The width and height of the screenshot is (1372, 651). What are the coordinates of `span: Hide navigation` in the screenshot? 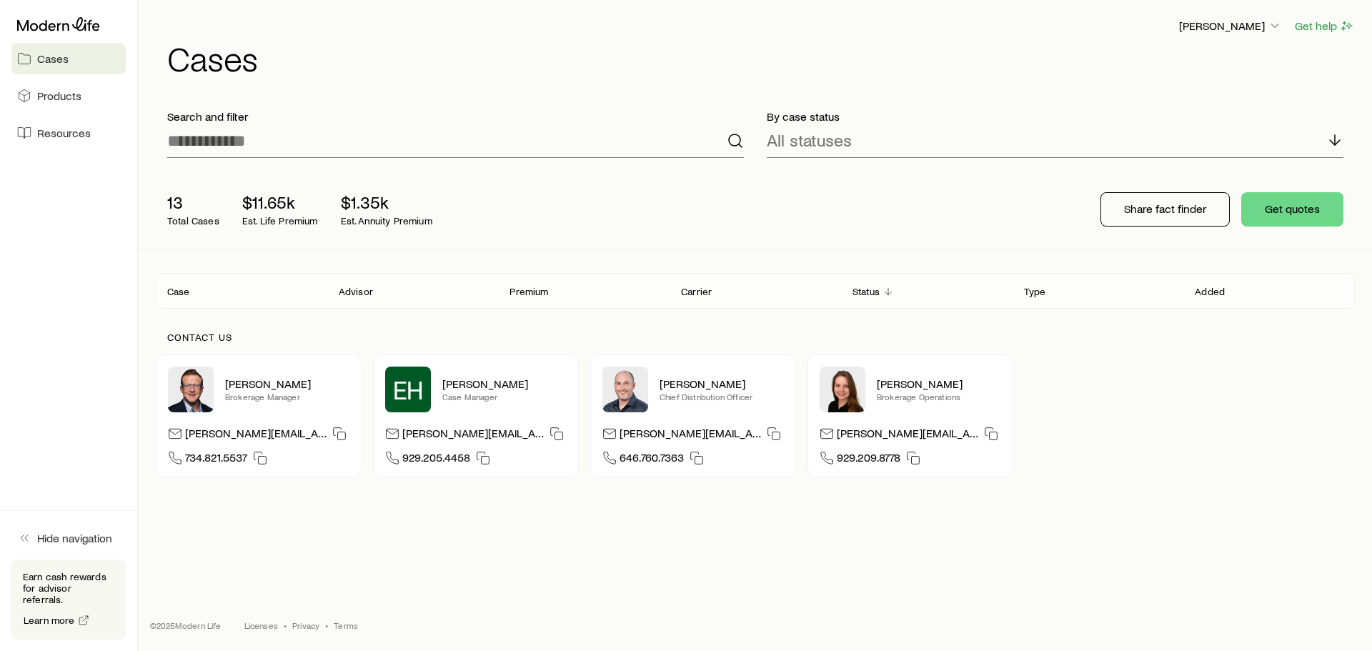 It's located at (74, 538).